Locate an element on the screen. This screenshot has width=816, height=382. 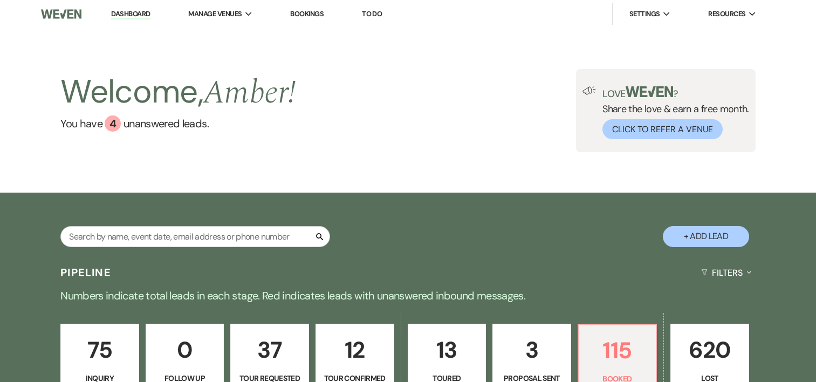
span: Resources is located at coordinates (726, 14).